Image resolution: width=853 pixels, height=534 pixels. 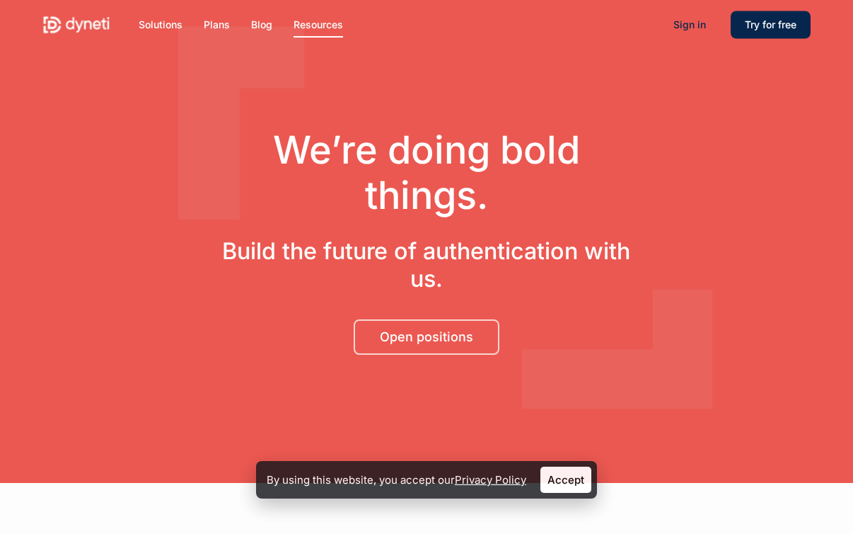 I want to click on span: Resources, so click(x=318, y=24).